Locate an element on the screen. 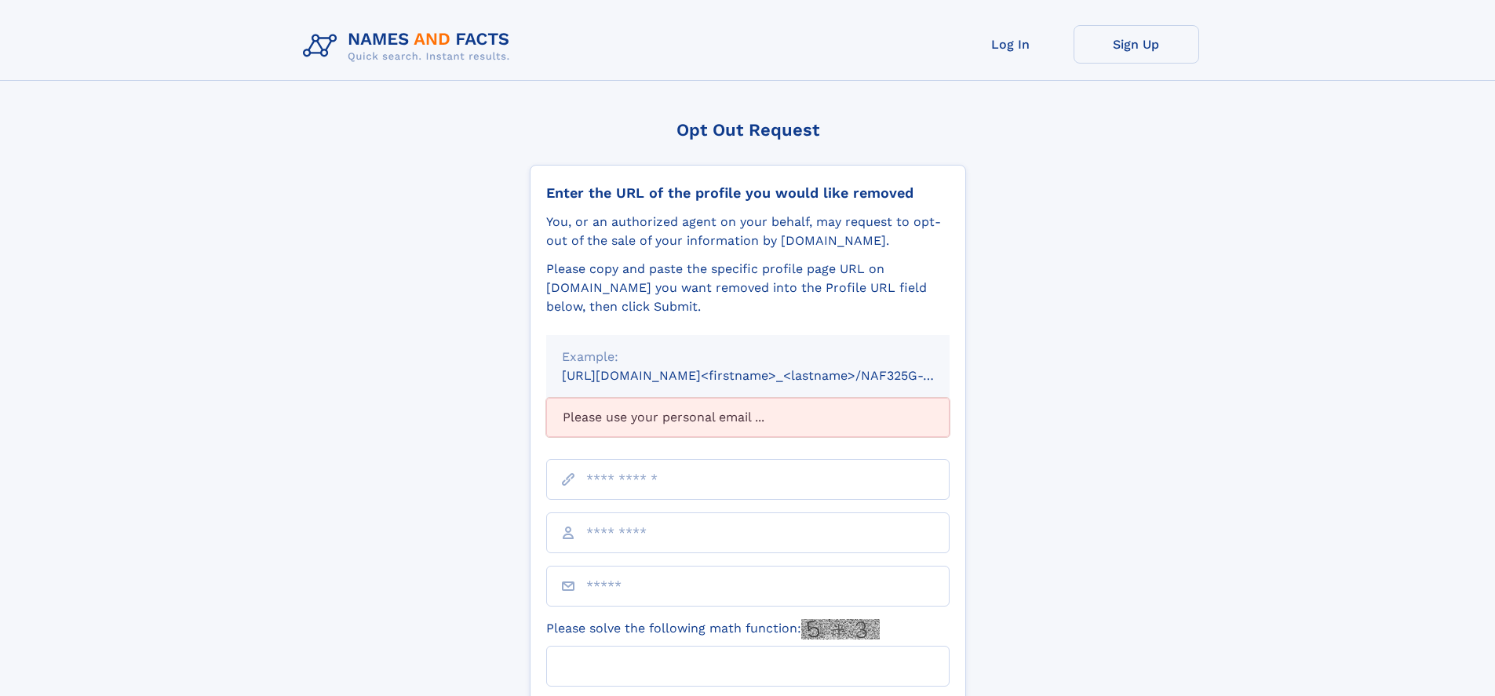 This screenshot has height=696, width=1495. div: Please use your personal email ... is located at coordinates (748, 418).